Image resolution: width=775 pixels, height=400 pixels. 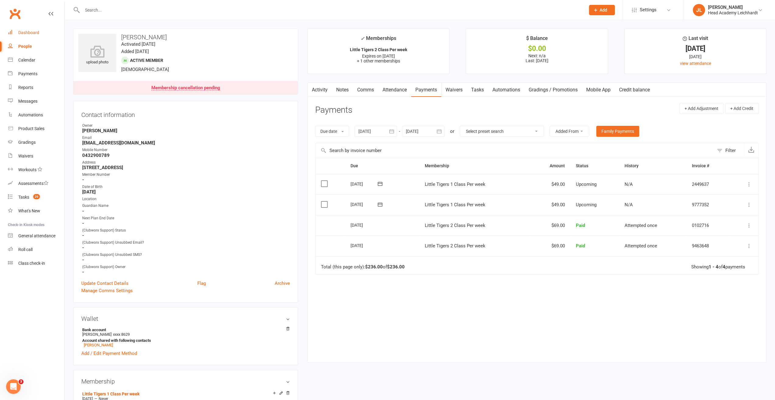 What do you see at coordinates (452, 131) in the screenshot?
I see `div: or` at bounding box center [452, 131].